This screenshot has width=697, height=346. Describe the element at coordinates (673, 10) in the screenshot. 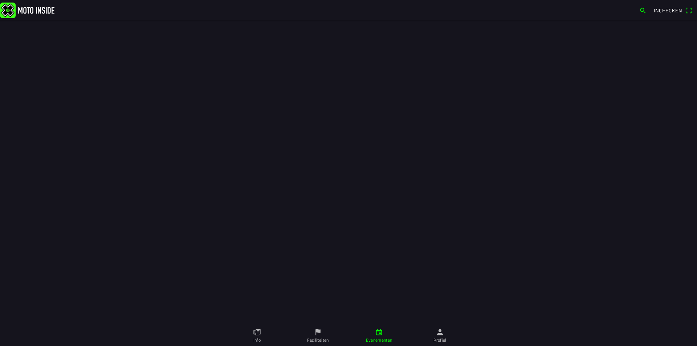

I see `a: Incheckenqr scanner` at that location.